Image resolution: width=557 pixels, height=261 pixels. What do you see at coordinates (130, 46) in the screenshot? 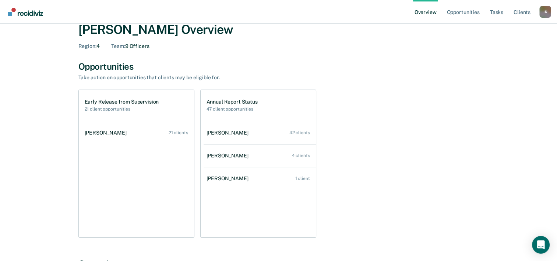
I see `div: 9 Officers` at bounding box center [130, 46].